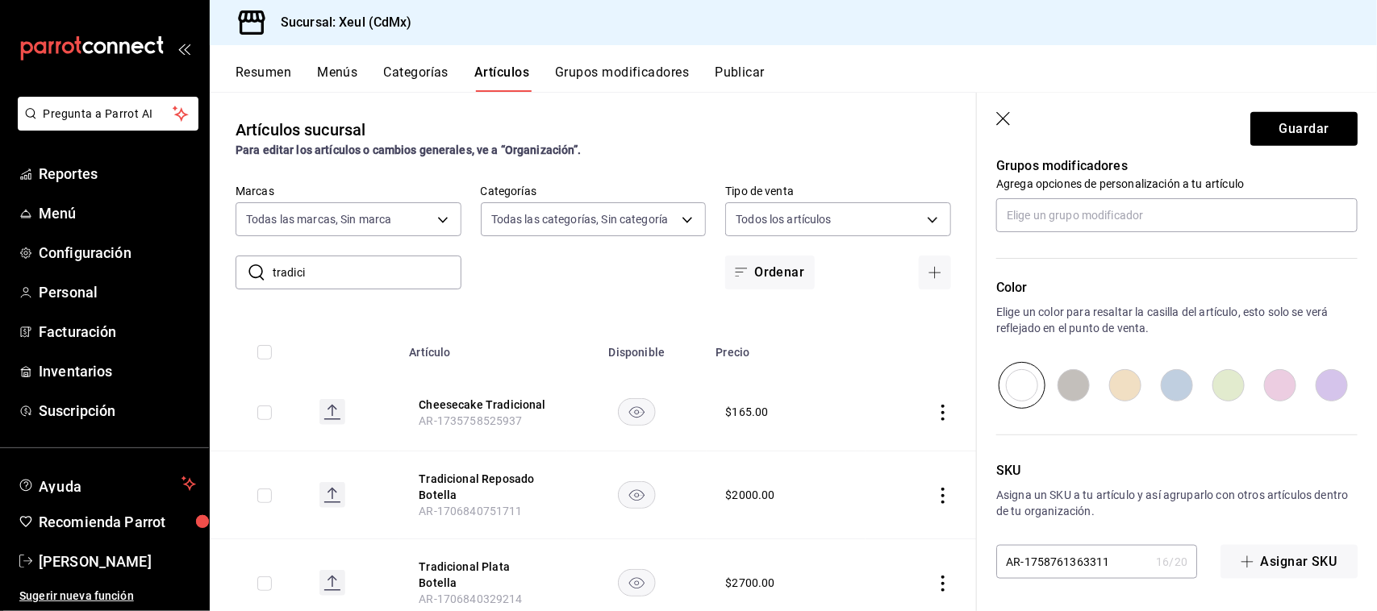 The height and width of the screenshot is (611, 1377). Describe the element at coordinates (184, 48) in the screenshot. I see `button: open_drawer_menu` at that location.